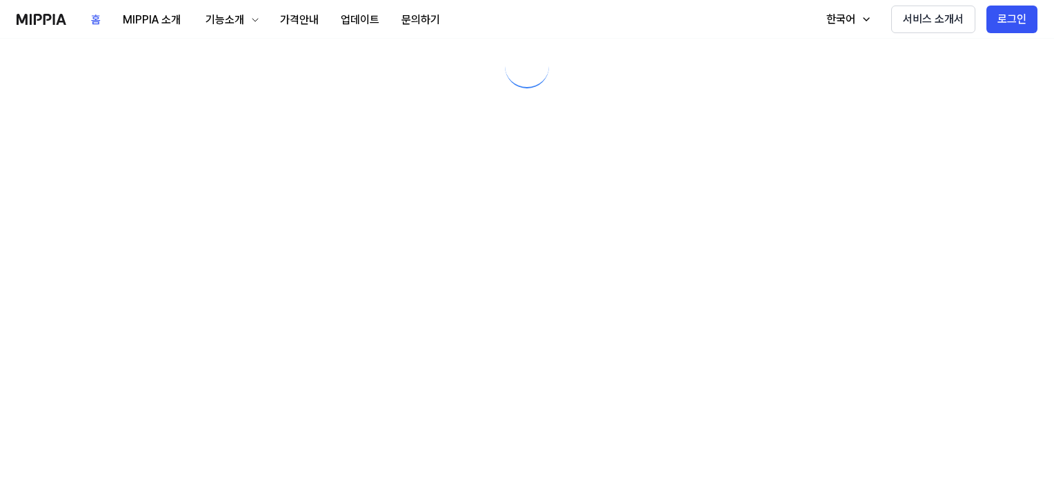 This screenshot has height=480, width=1054. What do you see at coordinates (230, 20) in the screenshot?
I see `button: 기능소개` at bounding box center [230, 20].